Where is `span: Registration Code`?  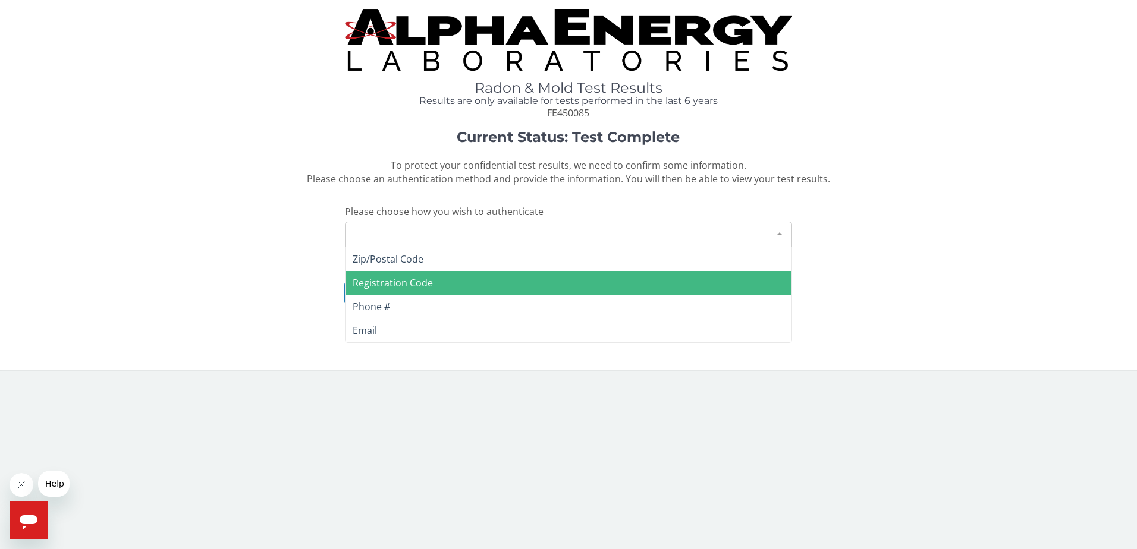 span: Registration Code is located at coordinates (392, 283).